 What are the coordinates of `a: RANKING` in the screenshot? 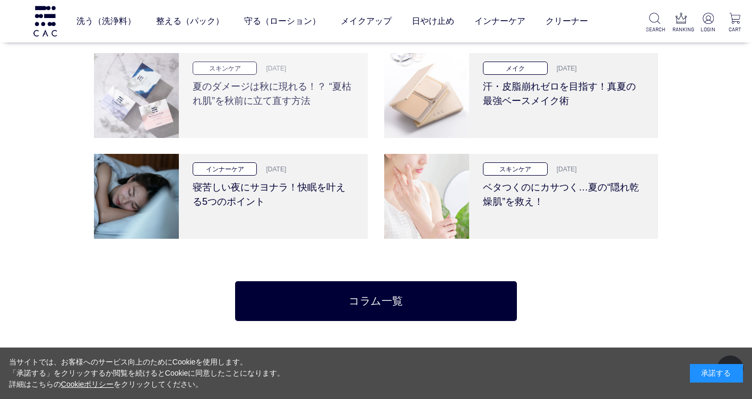 It's located at (681, 23).